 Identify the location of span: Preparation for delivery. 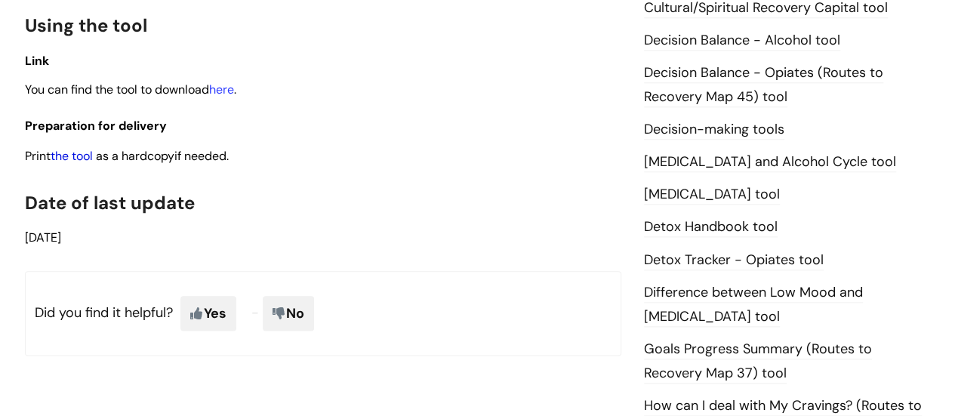
(96, 125).